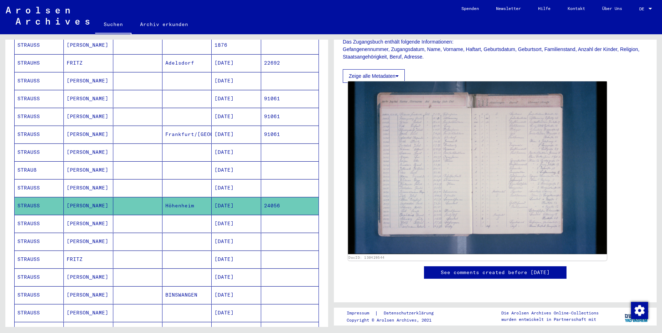 This screenshot has width=662, height=333. I want to click on span: DE, so click(643, 9).